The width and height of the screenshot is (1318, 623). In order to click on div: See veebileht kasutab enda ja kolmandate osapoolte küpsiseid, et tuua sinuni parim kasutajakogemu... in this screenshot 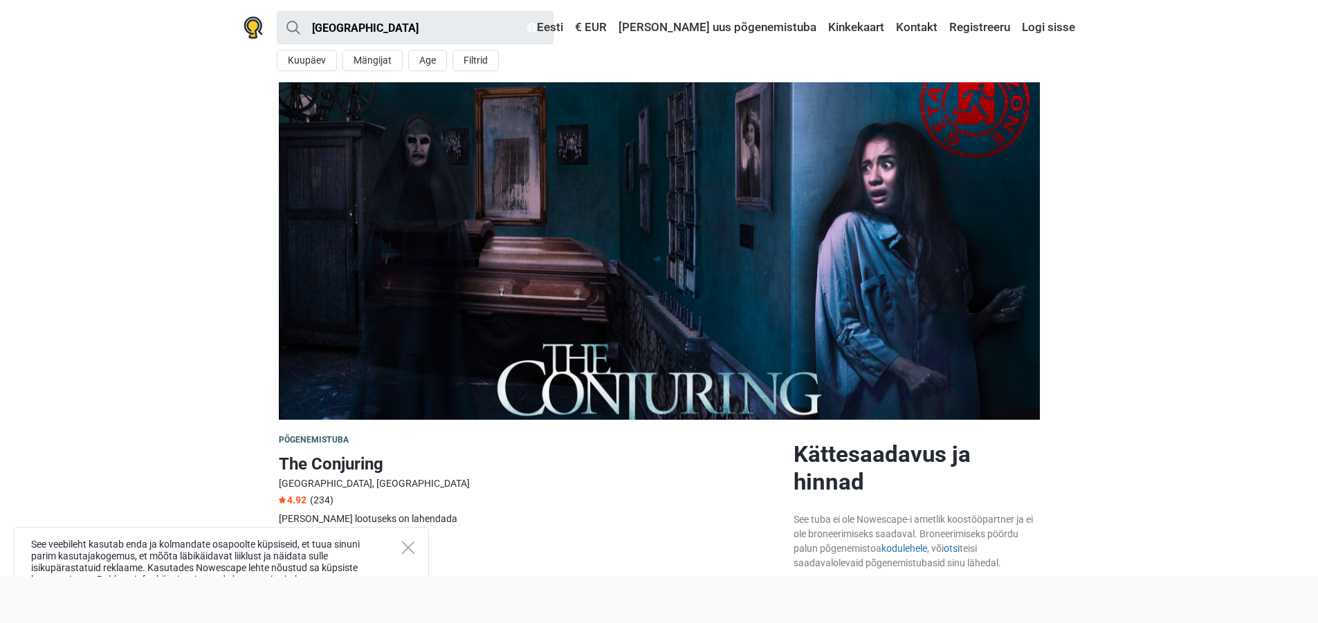, I will do `click(221, 568)`.